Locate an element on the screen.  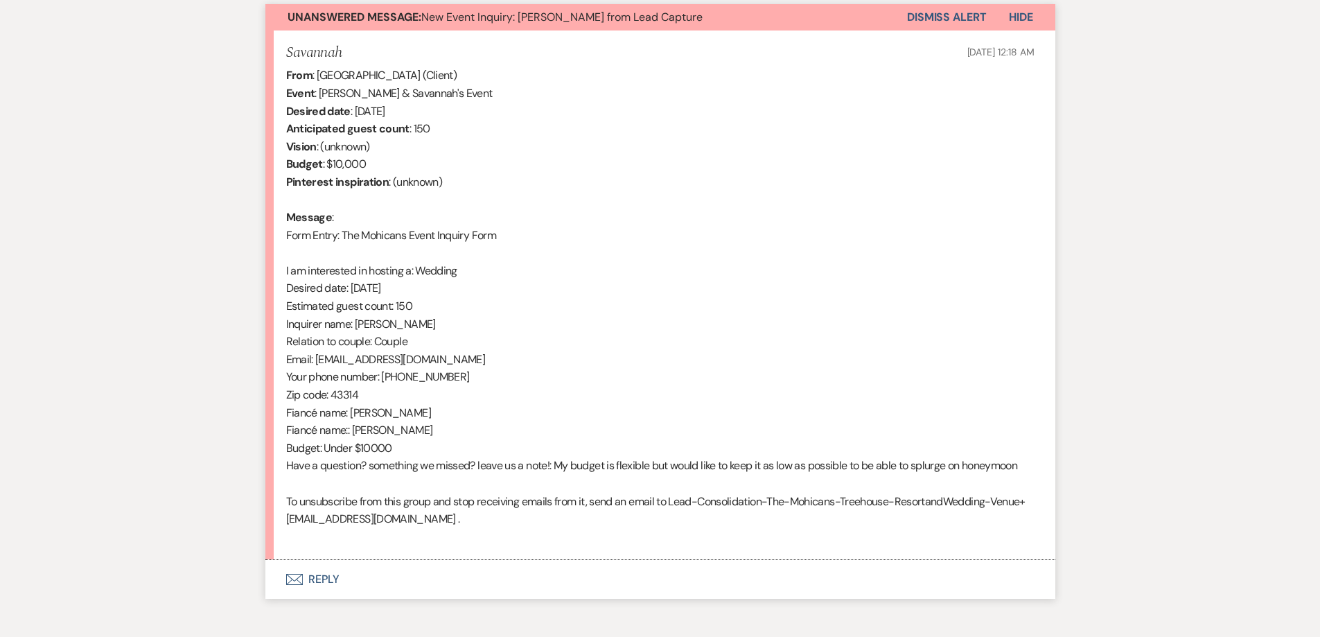
b: Event is located at coordinates (301, 93).